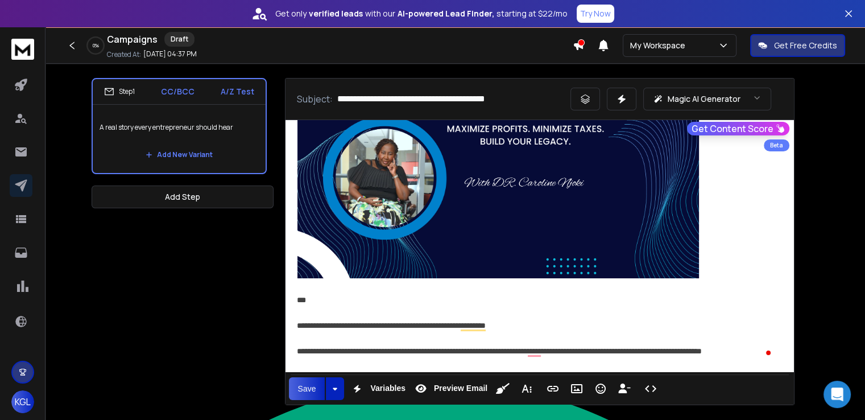 The height and width of the screenshot is (420, 865). Describe the element at coordinates (806, 46) in the screenshot. I see `p: Get Free Credits` at that location.